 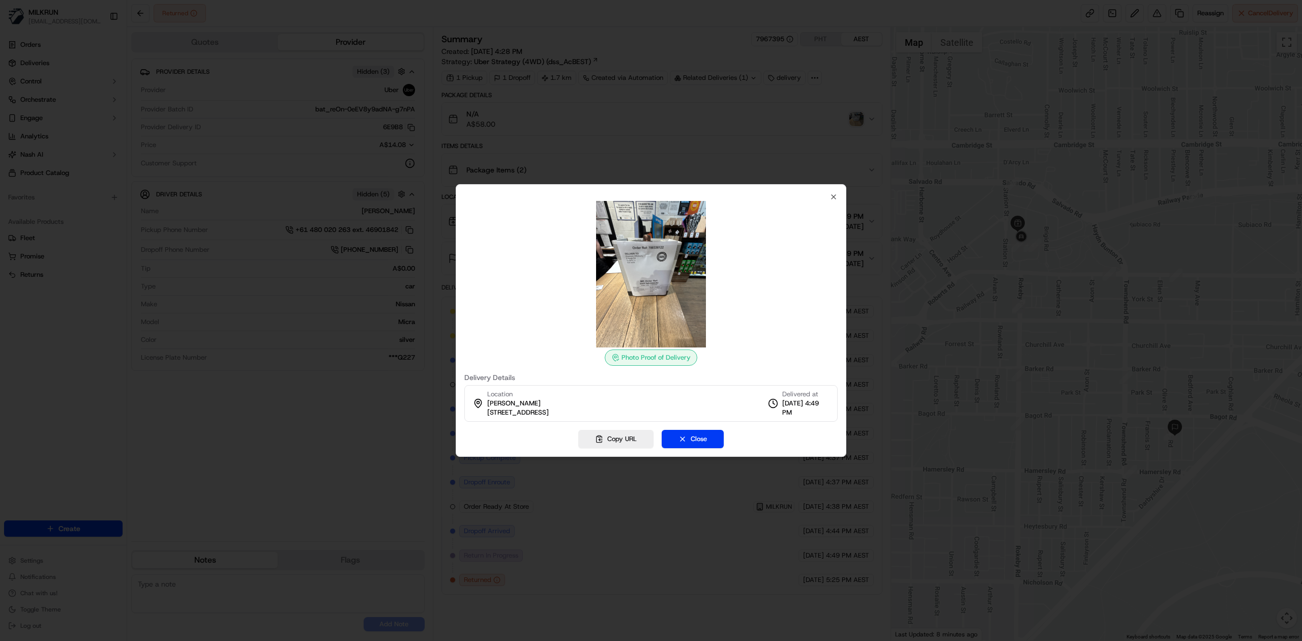 What do you see at coordinates (500, 394) in the screenshot?
I see `span: Location` at bounding box center [500, 394].